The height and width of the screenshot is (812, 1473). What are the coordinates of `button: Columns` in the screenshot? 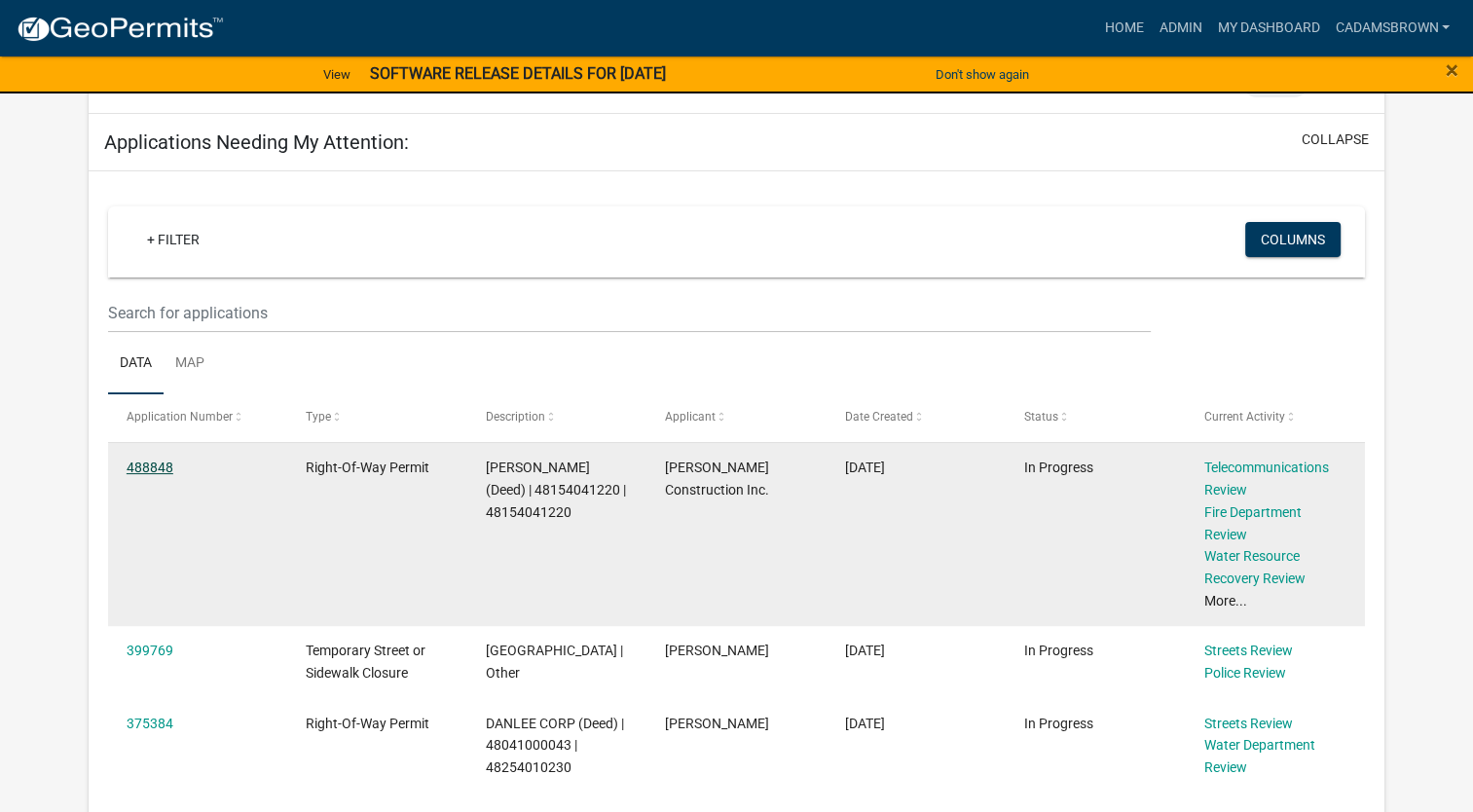 It's located at (1294, 240).